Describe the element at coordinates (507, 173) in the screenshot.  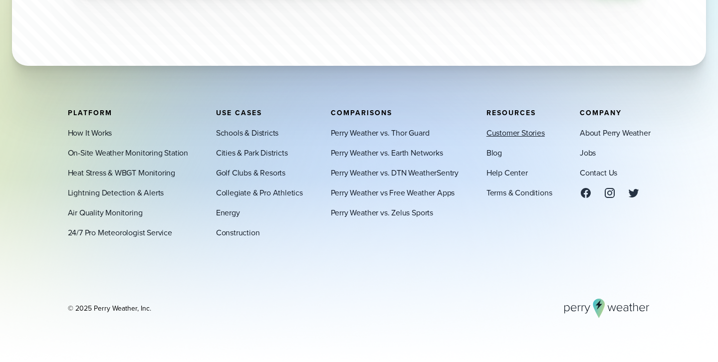
I see `a: Help Center` at that location.